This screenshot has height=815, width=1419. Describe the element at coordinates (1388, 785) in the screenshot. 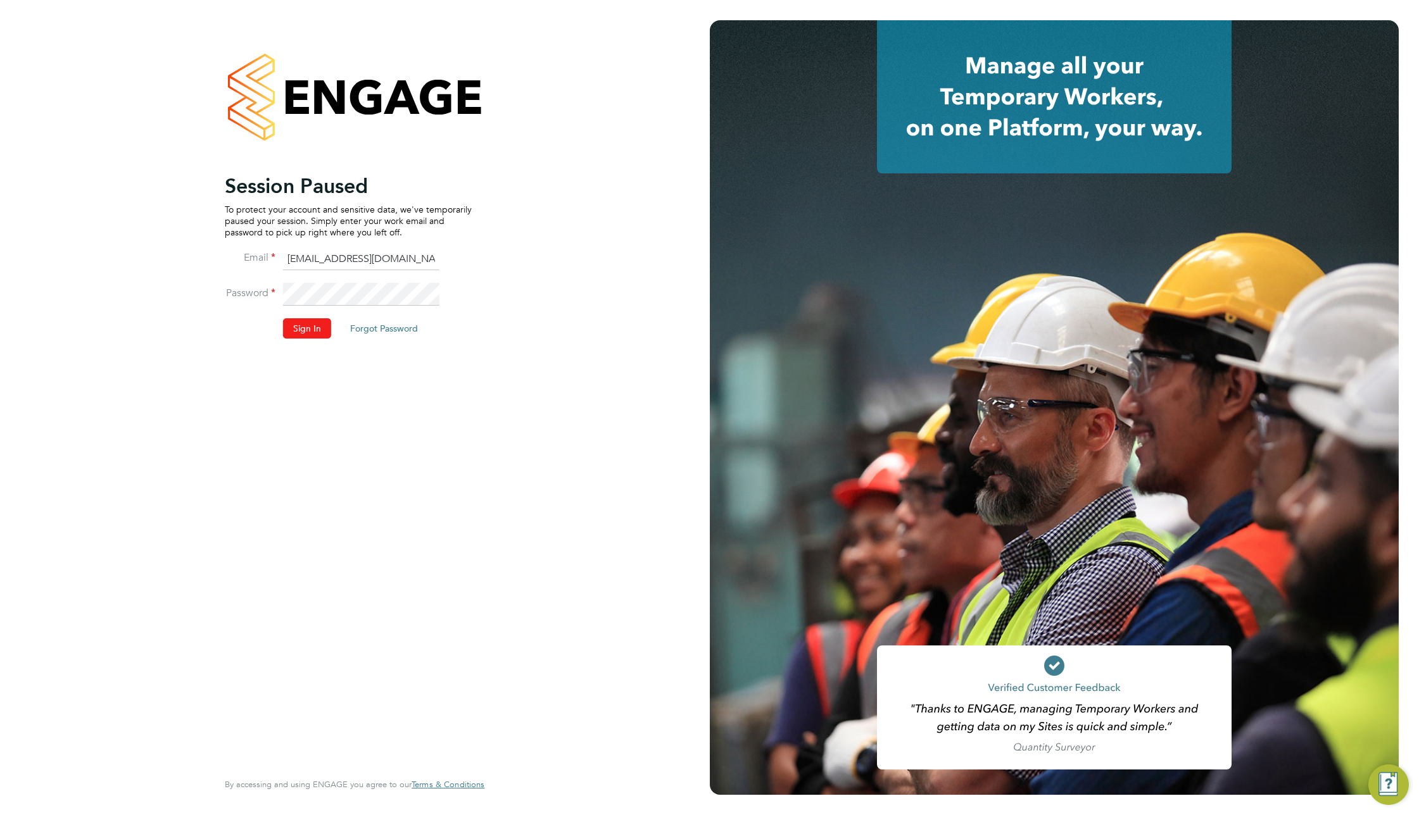

I see `button: Engage Resource Center` at that location.